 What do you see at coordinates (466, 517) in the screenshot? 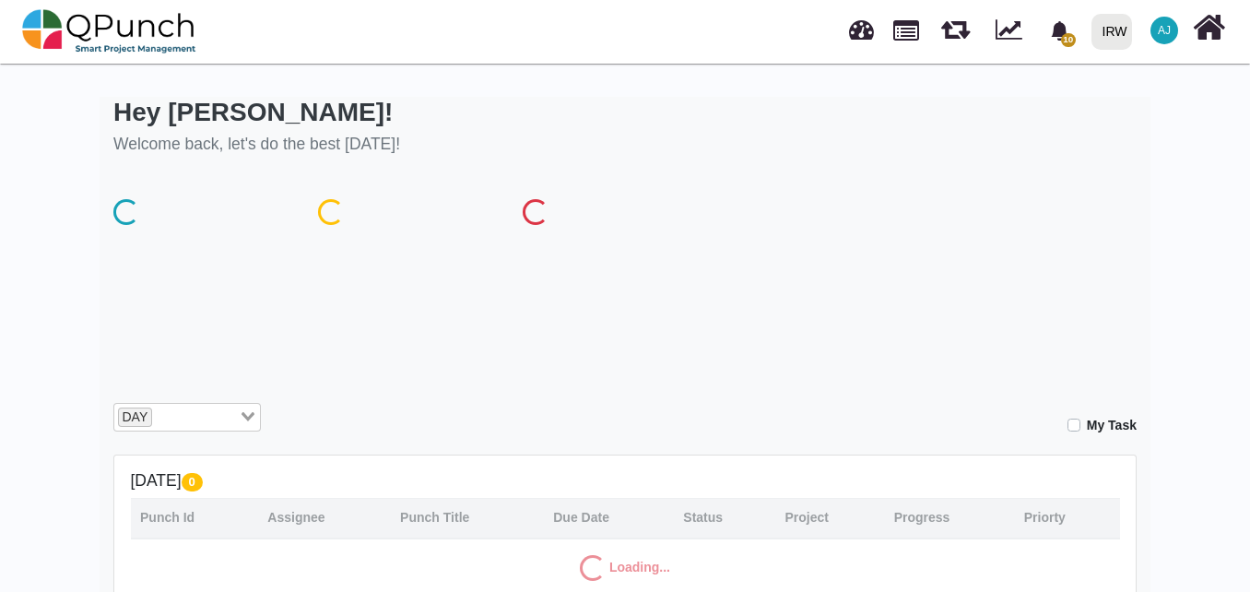
I see `div: Punch Title` at bounding box center [466, 517].